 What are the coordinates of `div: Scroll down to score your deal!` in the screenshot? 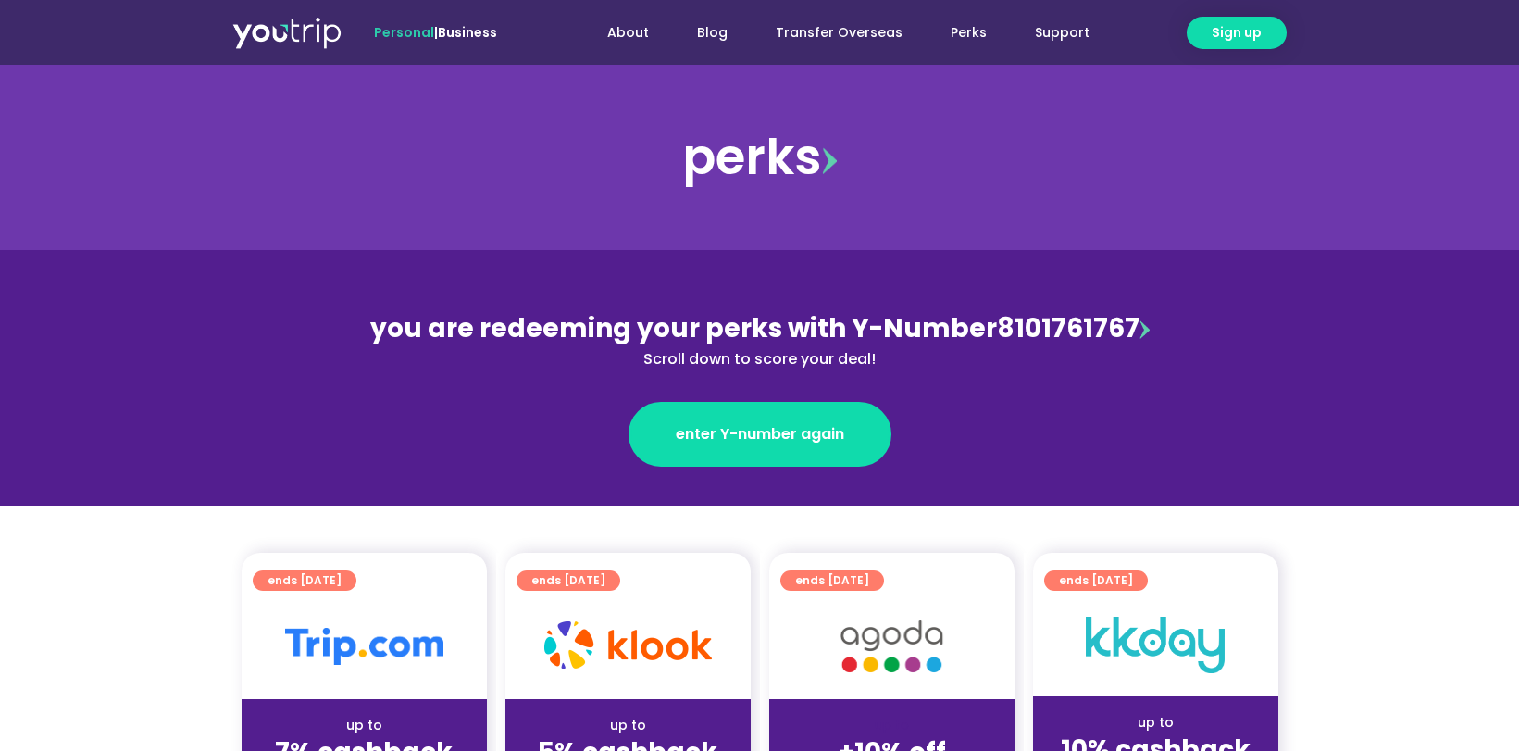 It's located at (760, 359).